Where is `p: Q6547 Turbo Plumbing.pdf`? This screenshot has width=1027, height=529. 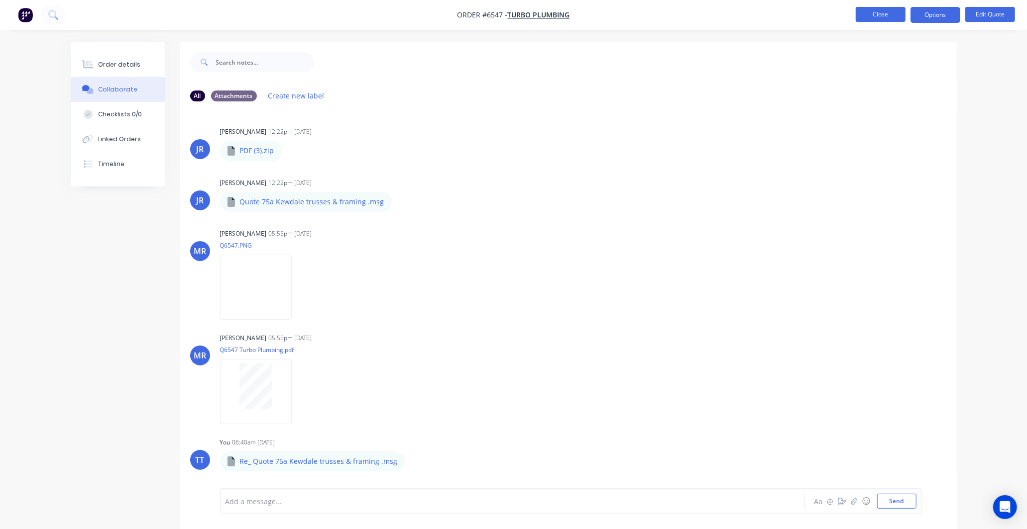
p: Q6547 Turbo Plumbing.pdf is located at coordinates (261, 350).